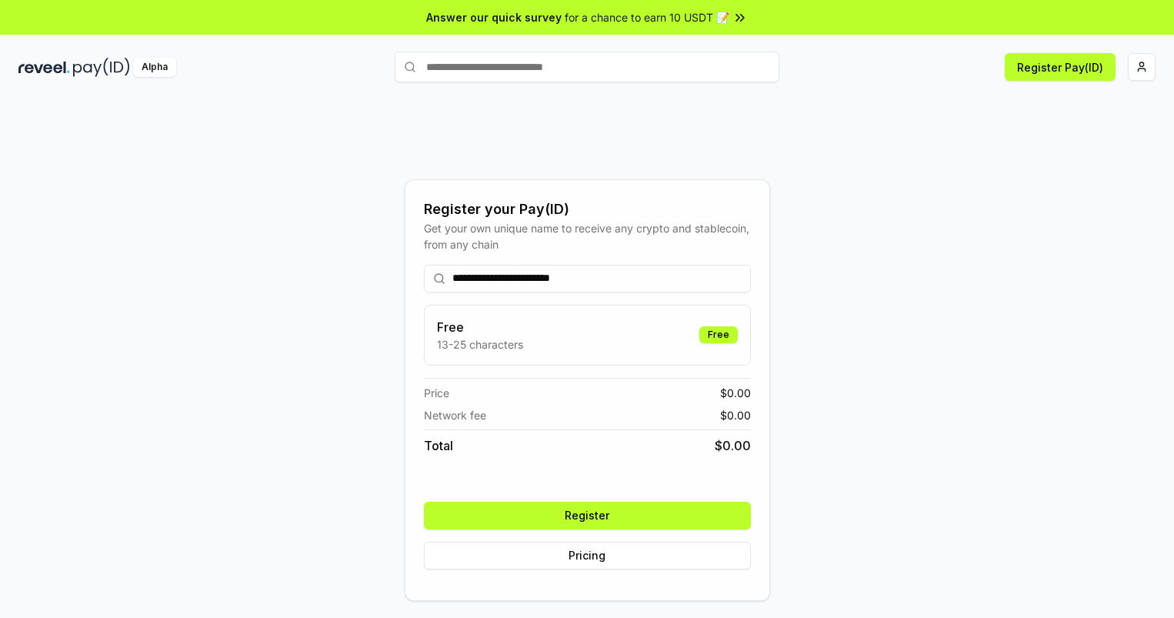  I want to click on div: Alpha, so click(155, 67).